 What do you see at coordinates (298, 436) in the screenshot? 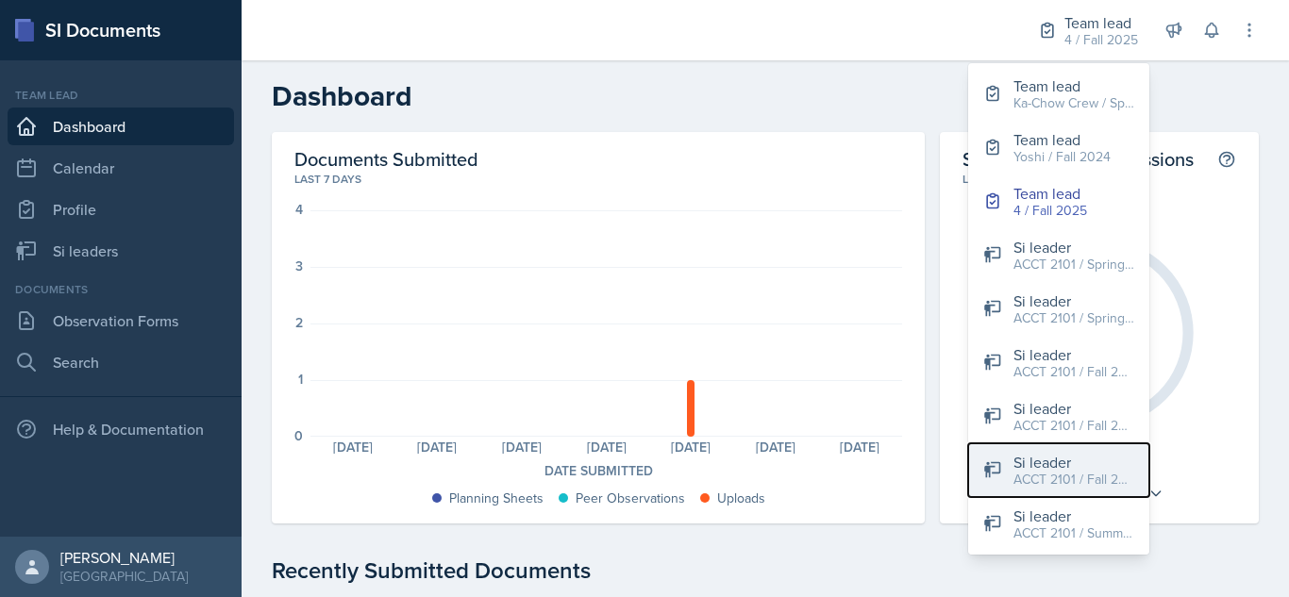
I see `div: 0` at bounding box center [298, 436].